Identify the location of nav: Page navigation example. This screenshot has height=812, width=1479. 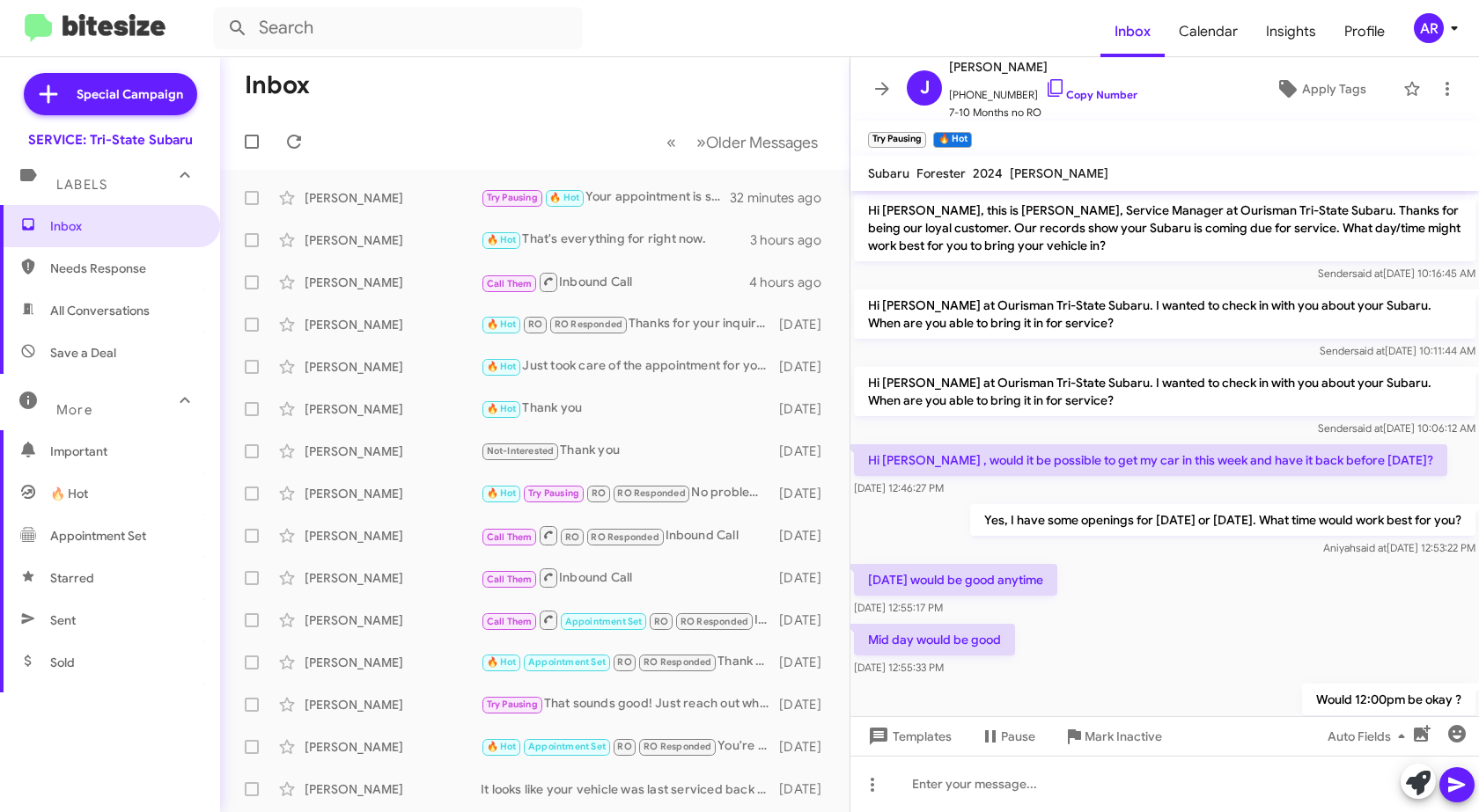
(742, 142).